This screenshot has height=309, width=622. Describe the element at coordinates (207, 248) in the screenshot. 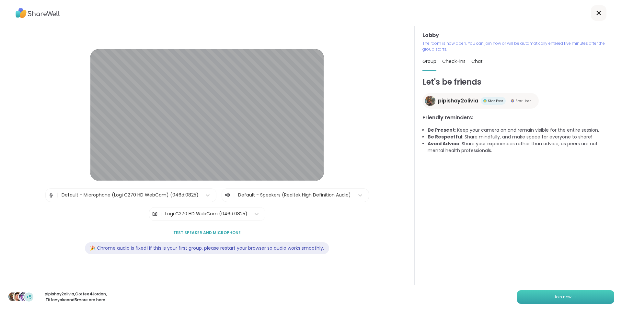

I see `div: 🎉 Chrome audio is fixed! If this is your first group, please restart your browser so audio works ...` at that location.